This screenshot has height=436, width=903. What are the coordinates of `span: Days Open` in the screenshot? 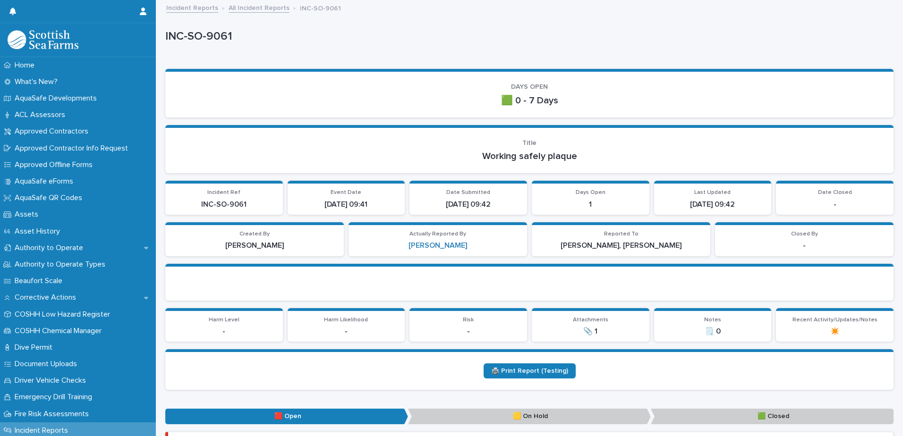 It's located at (590, 193).